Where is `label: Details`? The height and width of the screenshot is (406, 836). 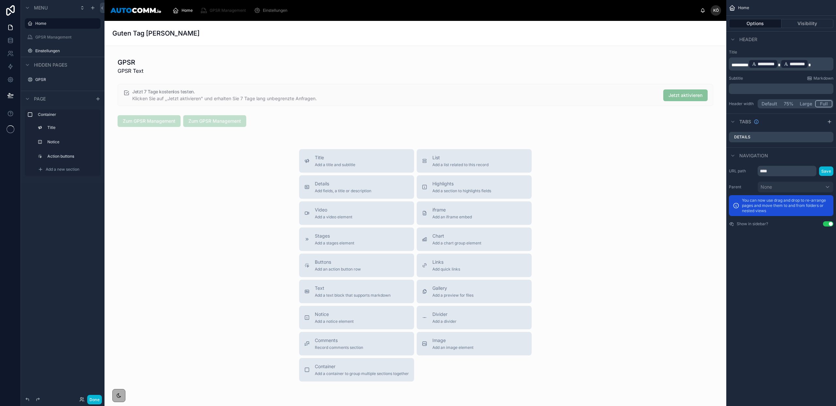 label: Details is located at coordinates (743, 137).